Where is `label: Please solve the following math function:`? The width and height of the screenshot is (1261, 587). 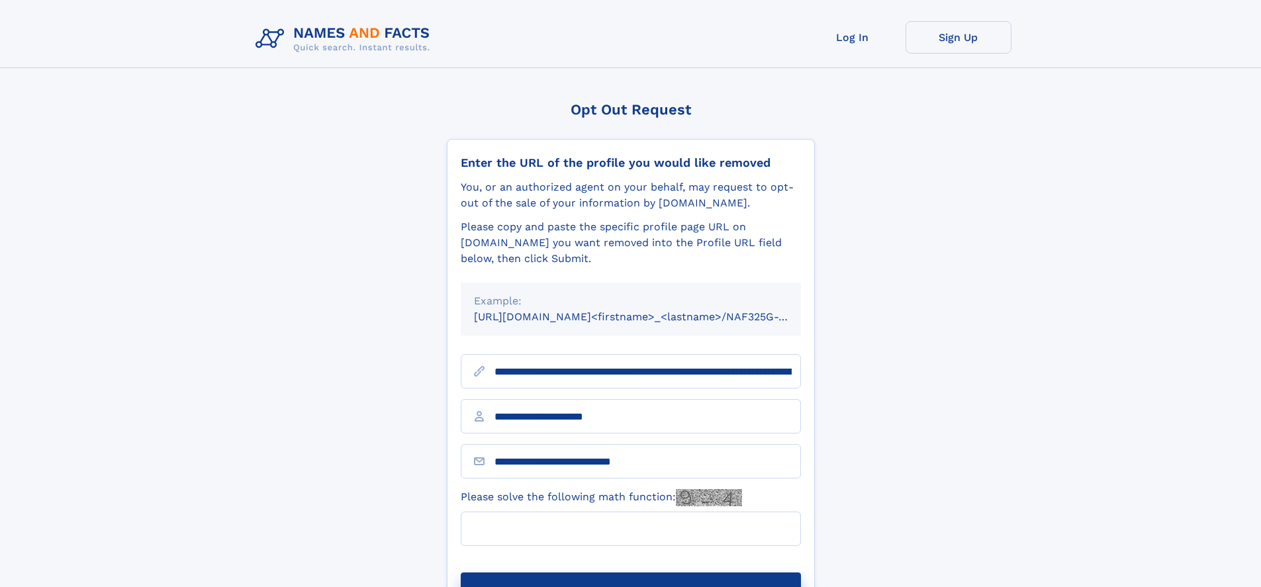 label: Please solve the following math function: is located at coordinates (601, 498).